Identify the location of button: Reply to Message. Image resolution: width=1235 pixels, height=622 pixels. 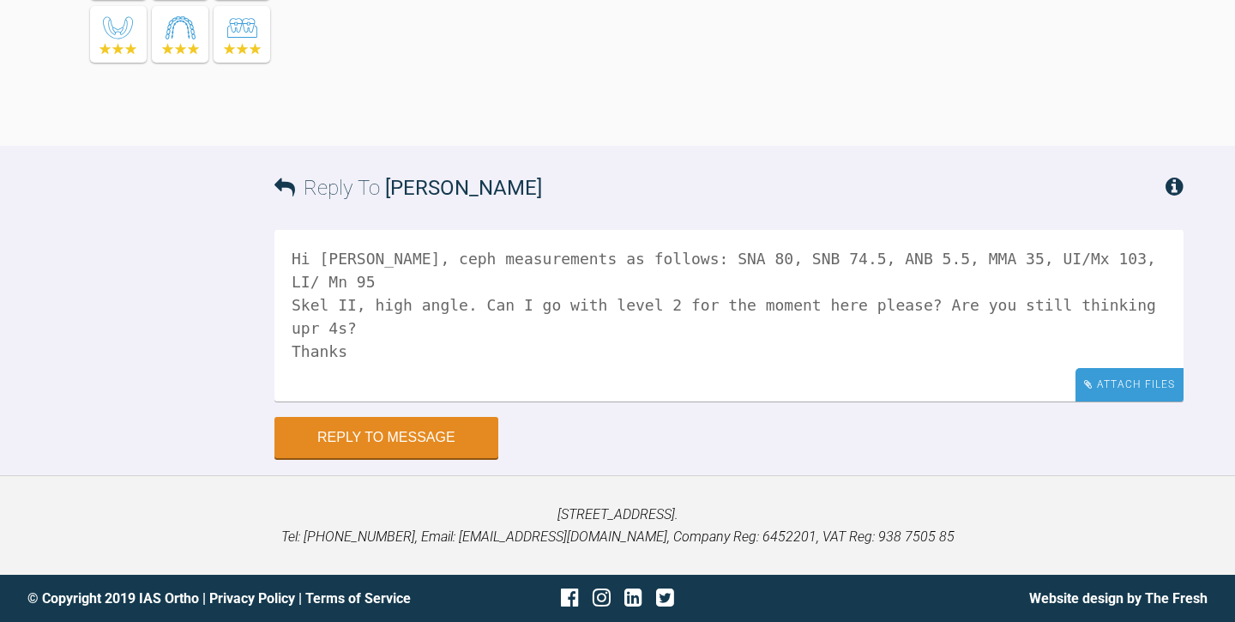
(386, 437).